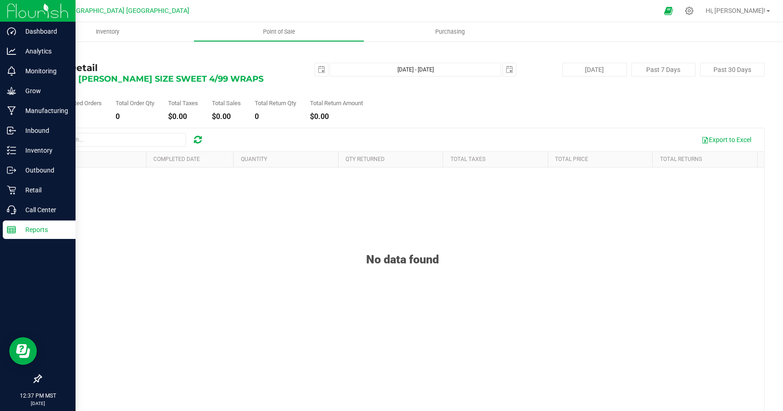 The height and width of the screenshot is (411, 783). Describe the element at coordinates (403, 247) in the screenshot. I see `div: No data found` at that location.